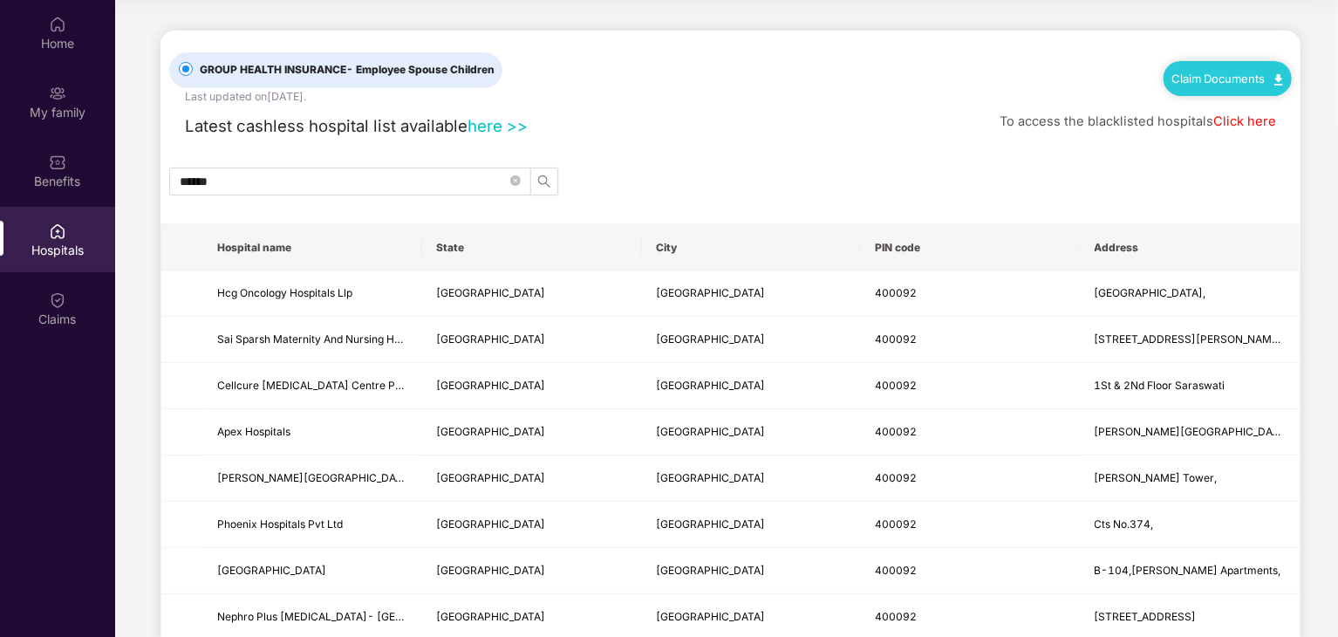  Describe the element at coordinates (1190, 571) in the screenshot. I see `td: B-104,Gomti Apartments,` at that location.